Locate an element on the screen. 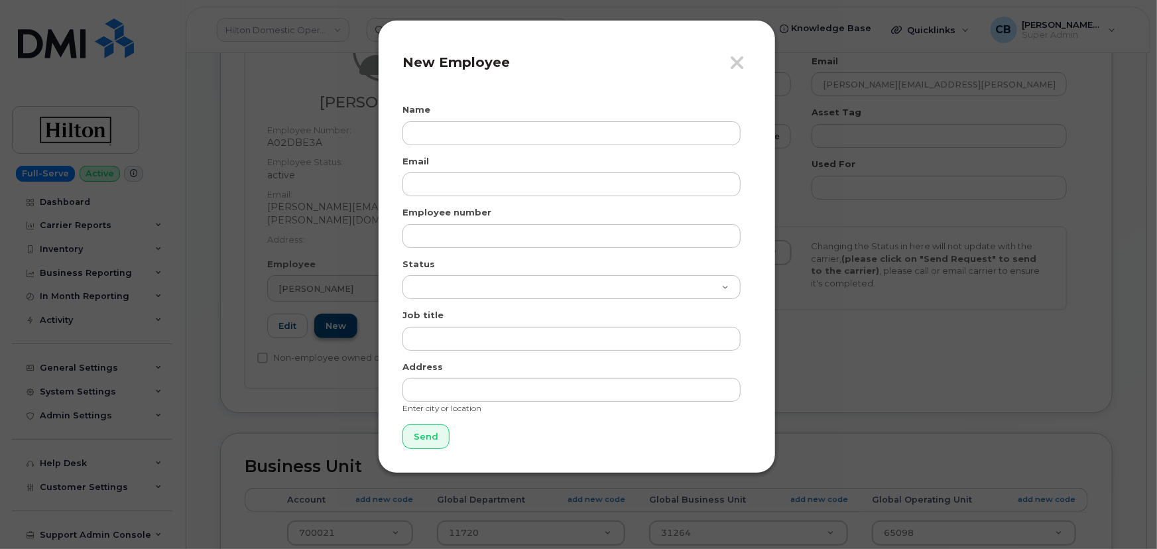 The width and height of the screenshot is (1157, 549). label: Email is located at coordinates (416, 161).